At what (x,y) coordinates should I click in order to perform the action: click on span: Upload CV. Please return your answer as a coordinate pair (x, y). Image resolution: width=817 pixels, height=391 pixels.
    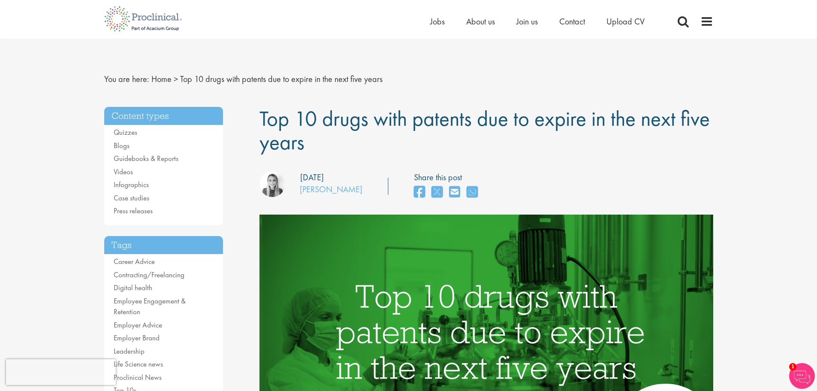
    Looking at the image, I should click on (625, 21).